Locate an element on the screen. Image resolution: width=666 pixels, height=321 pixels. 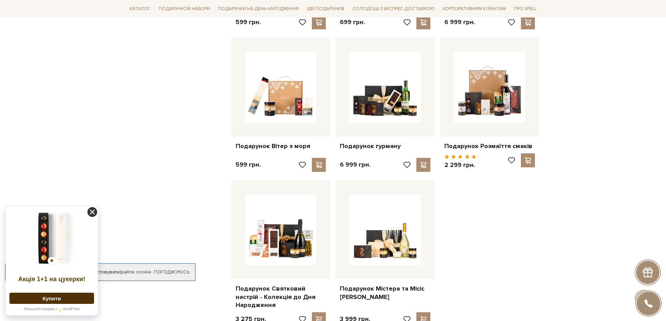
a: Погоджуюсь is located at coordinates (172, 272).